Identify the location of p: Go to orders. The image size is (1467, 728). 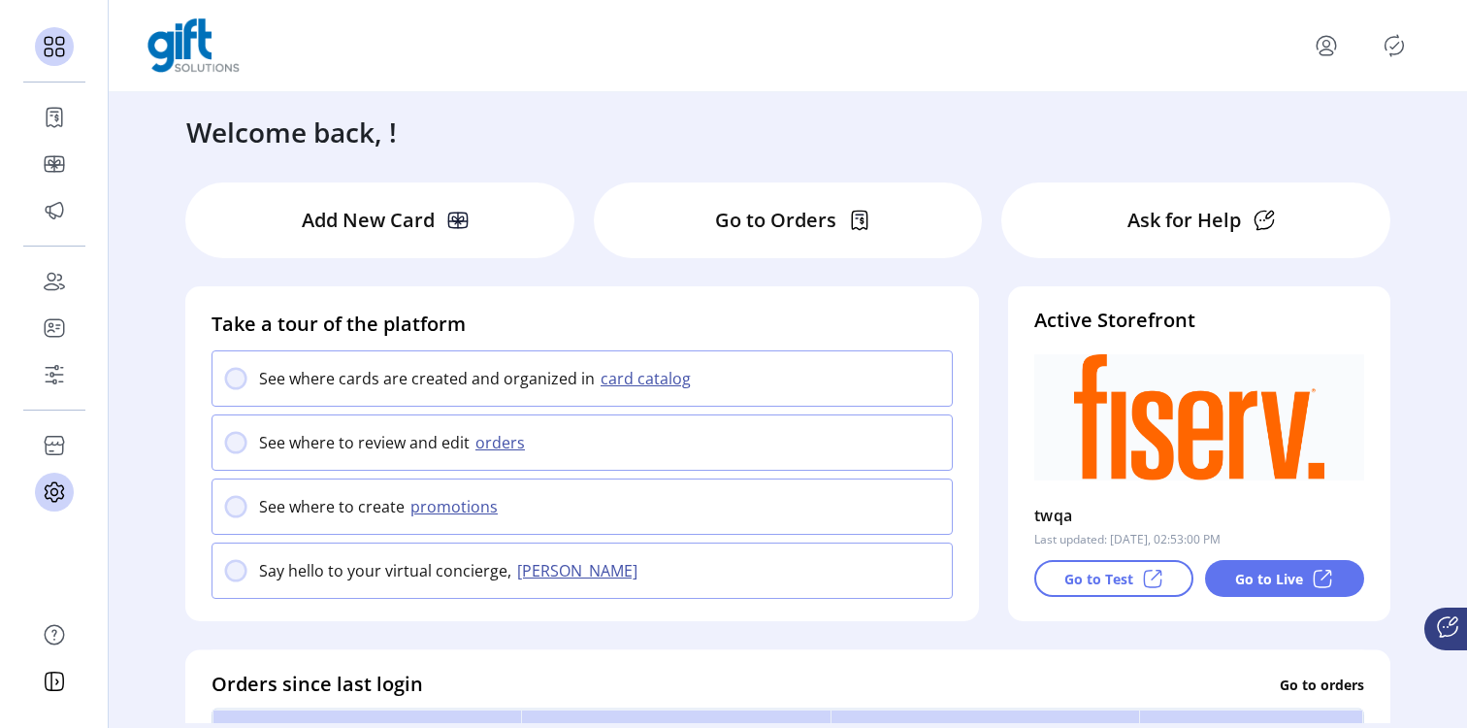
(1322, 683).